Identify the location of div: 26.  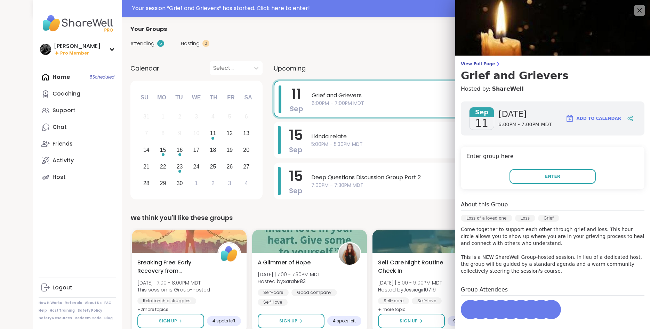
(230, 167).